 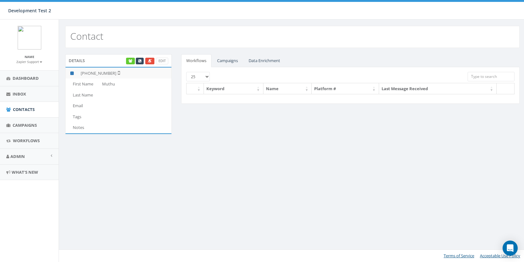 I want to click on td: Tags, so click(x=83, y=117).